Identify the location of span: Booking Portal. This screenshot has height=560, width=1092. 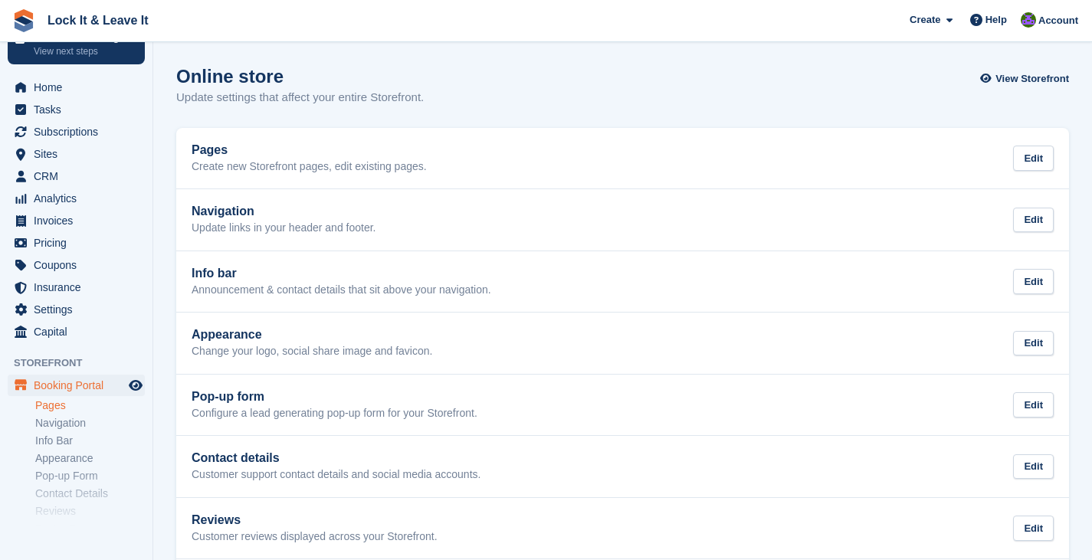
(80, 386).